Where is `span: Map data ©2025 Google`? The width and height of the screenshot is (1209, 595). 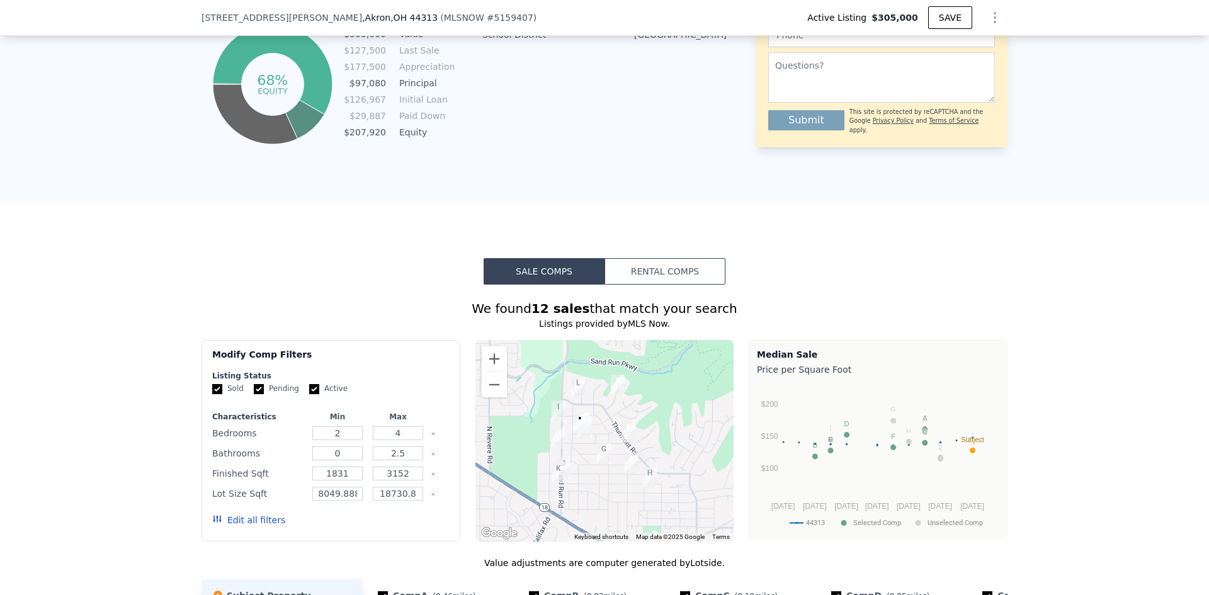 span: Map data ©2025 Google is located at coordinates (670, 537).